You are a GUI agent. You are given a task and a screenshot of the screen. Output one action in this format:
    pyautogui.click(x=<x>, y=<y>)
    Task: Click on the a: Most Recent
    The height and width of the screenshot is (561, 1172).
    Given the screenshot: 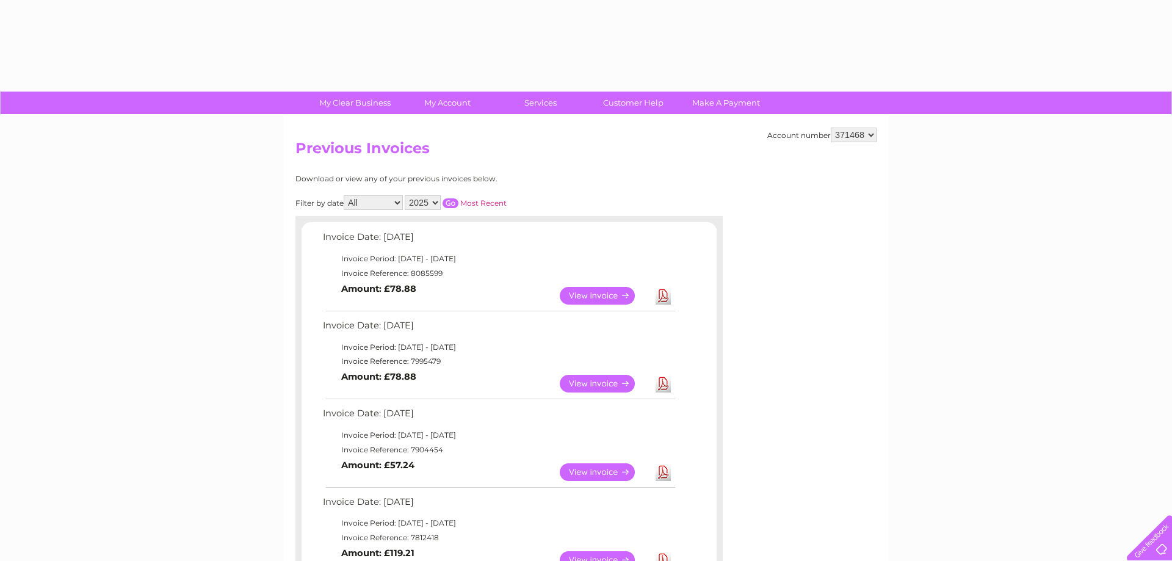 What is the action you would take?
    pyautogui.click(x=484, y=203)
    